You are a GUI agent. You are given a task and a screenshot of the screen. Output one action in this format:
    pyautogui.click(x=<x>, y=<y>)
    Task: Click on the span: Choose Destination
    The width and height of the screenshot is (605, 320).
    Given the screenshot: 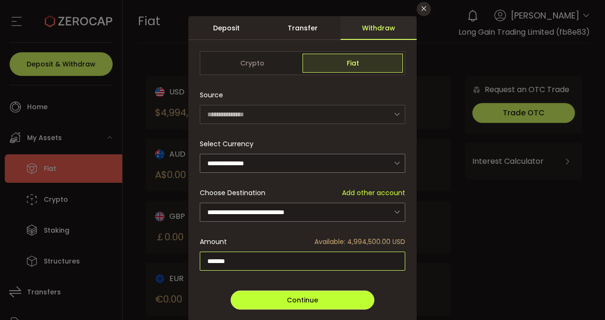 What is the action you would take?
    pyautogui.click(x=232, y=193)
    